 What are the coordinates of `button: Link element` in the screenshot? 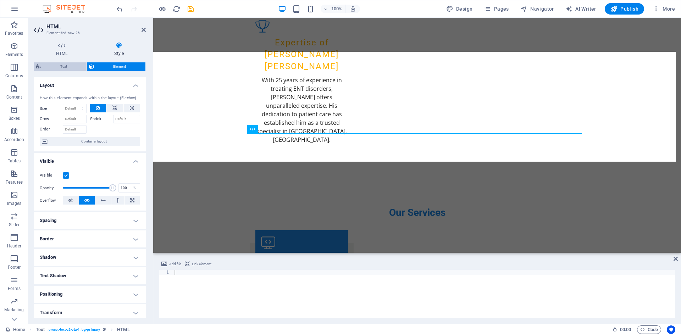 It's located at (198, 264).